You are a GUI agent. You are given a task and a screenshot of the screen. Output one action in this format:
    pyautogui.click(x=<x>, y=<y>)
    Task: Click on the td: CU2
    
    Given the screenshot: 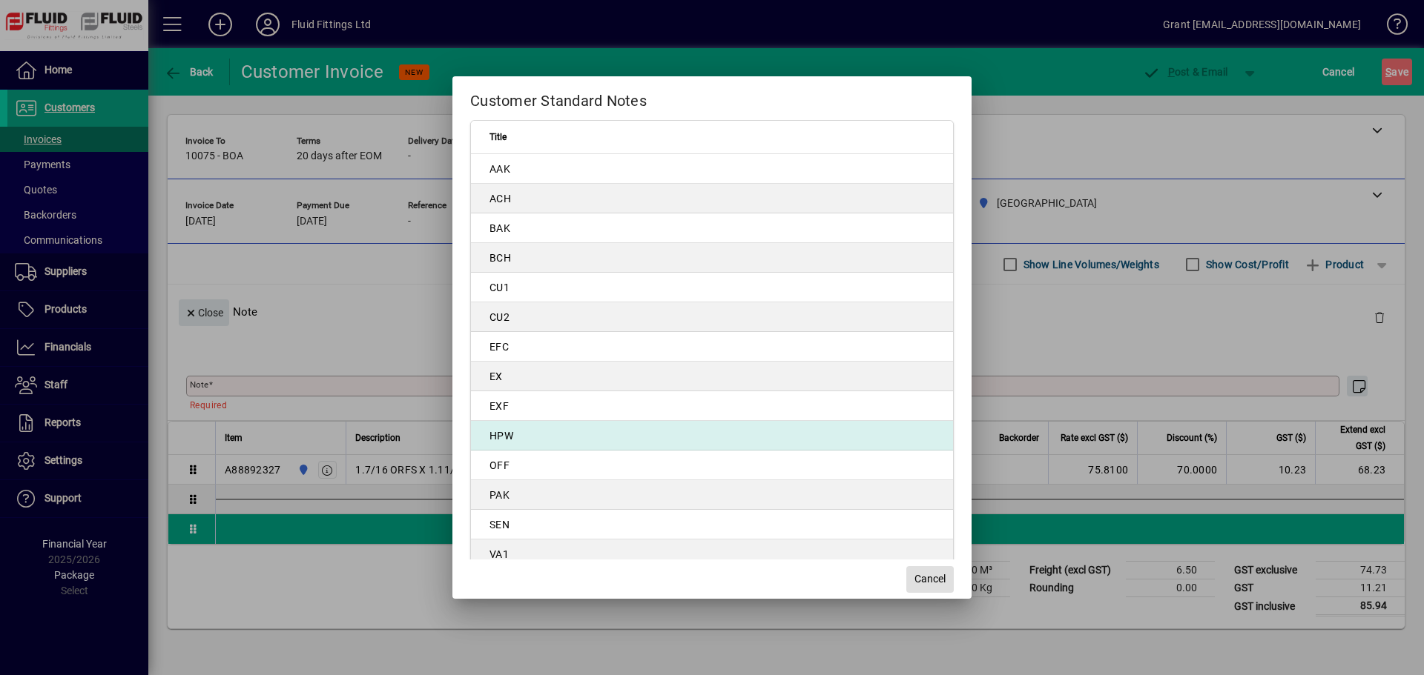 What is the action you would take?
    pyautogui.click(x=712, y=317)
    